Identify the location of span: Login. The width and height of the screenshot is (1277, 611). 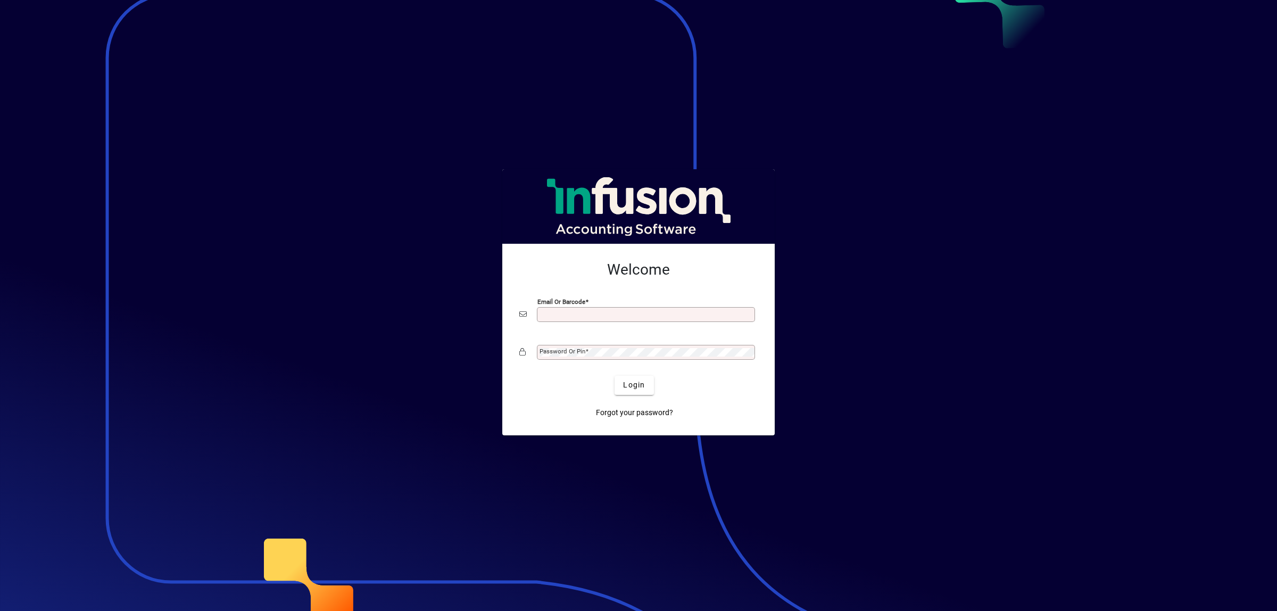
(634, 385).